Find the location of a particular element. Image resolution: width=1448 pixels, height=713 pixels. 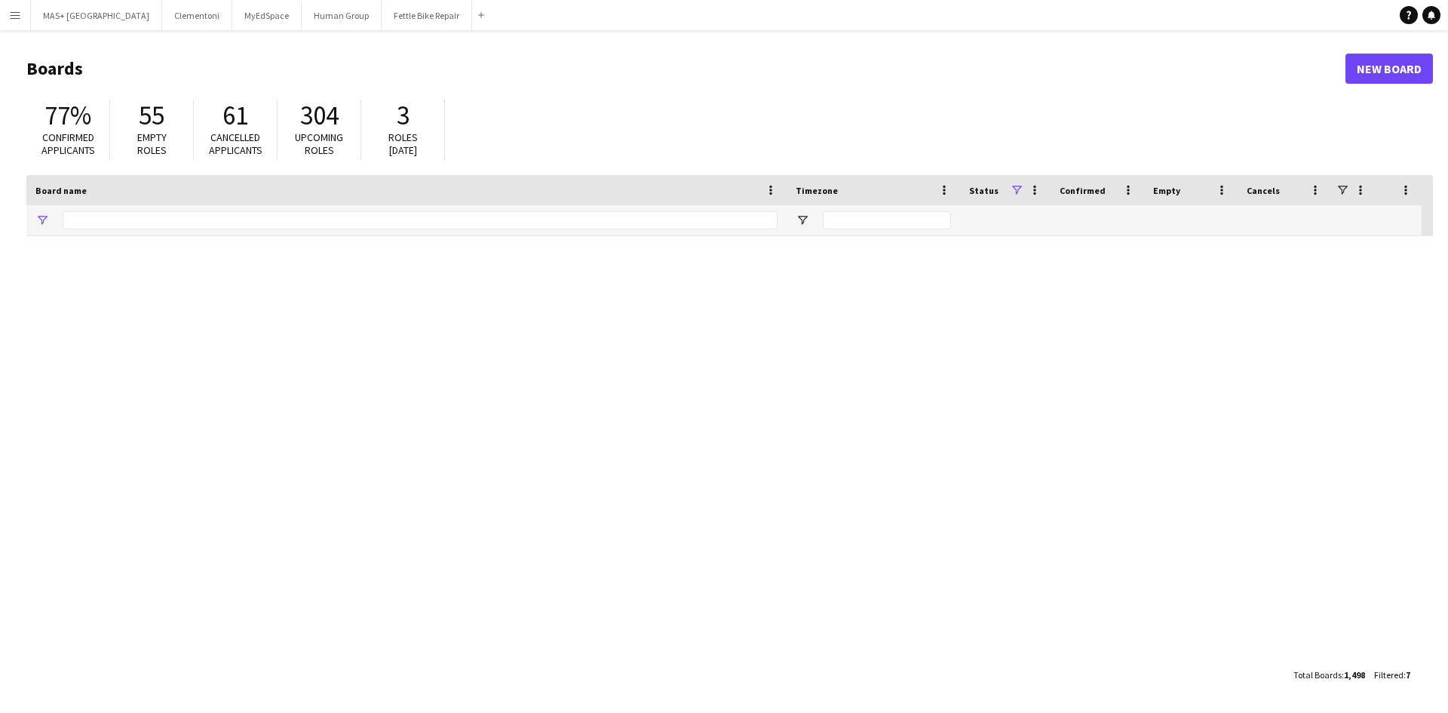

span: Upcoming roles is located at coordinates (319, 143).